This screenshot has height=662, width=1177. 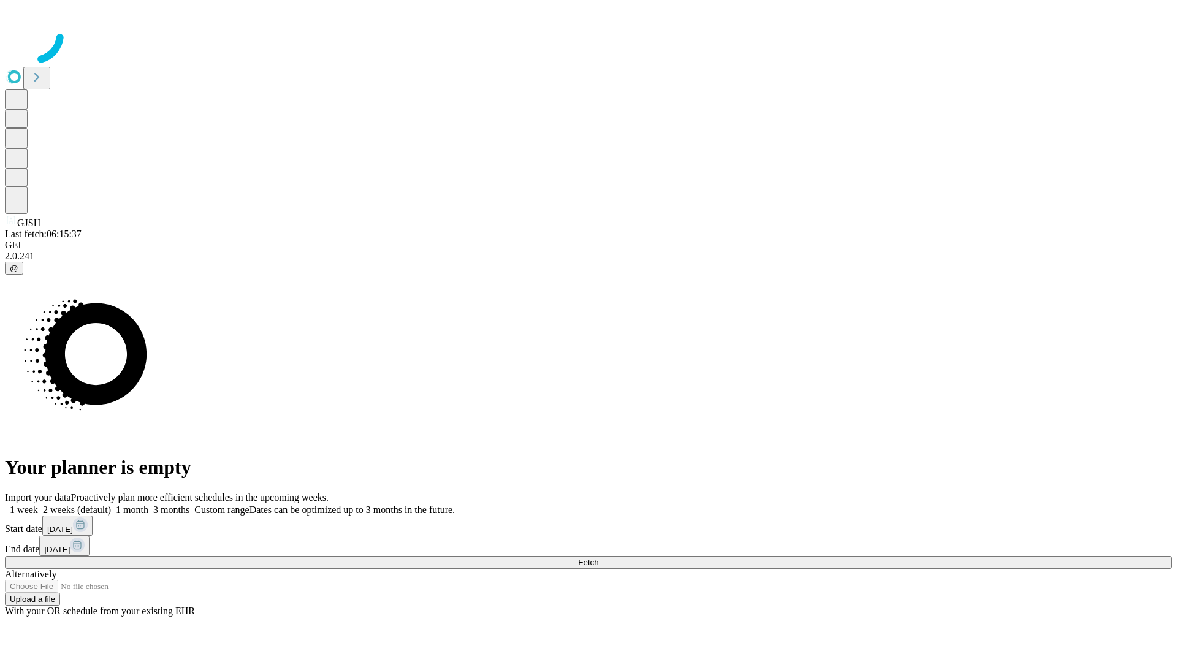 What do you see at coordinates (589, 546) in the screenshot?
I see `div: End date` at bounding box center [589, 546].